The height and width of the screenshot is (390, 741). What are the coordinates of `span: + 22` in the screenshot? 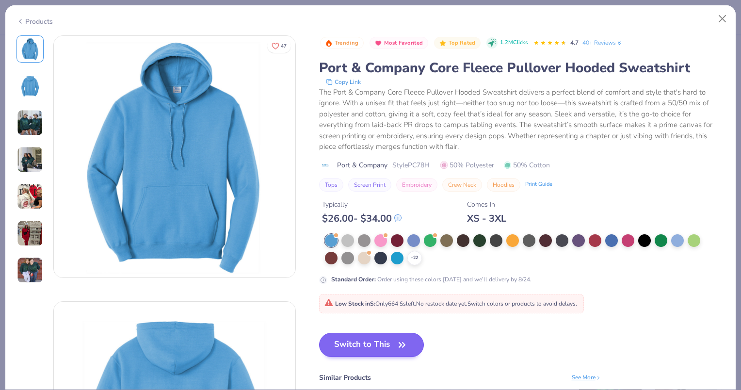 It's located at (414, 258).